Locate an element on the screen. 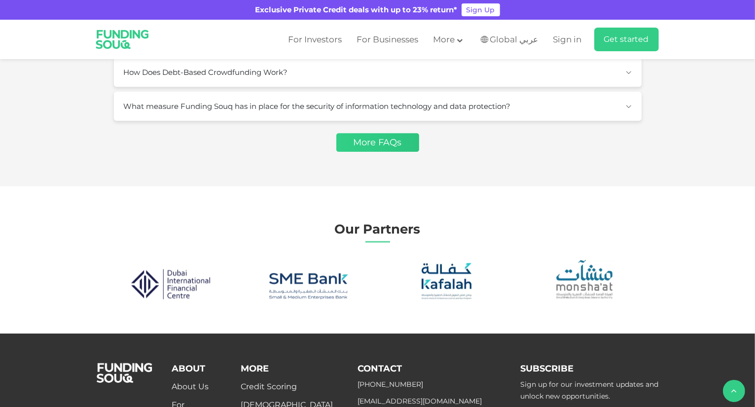 The height and width of the screenshot is (407, 755). button: How Does Debt-Based Crowdfunding Work? is located at coordinates (378, 72).